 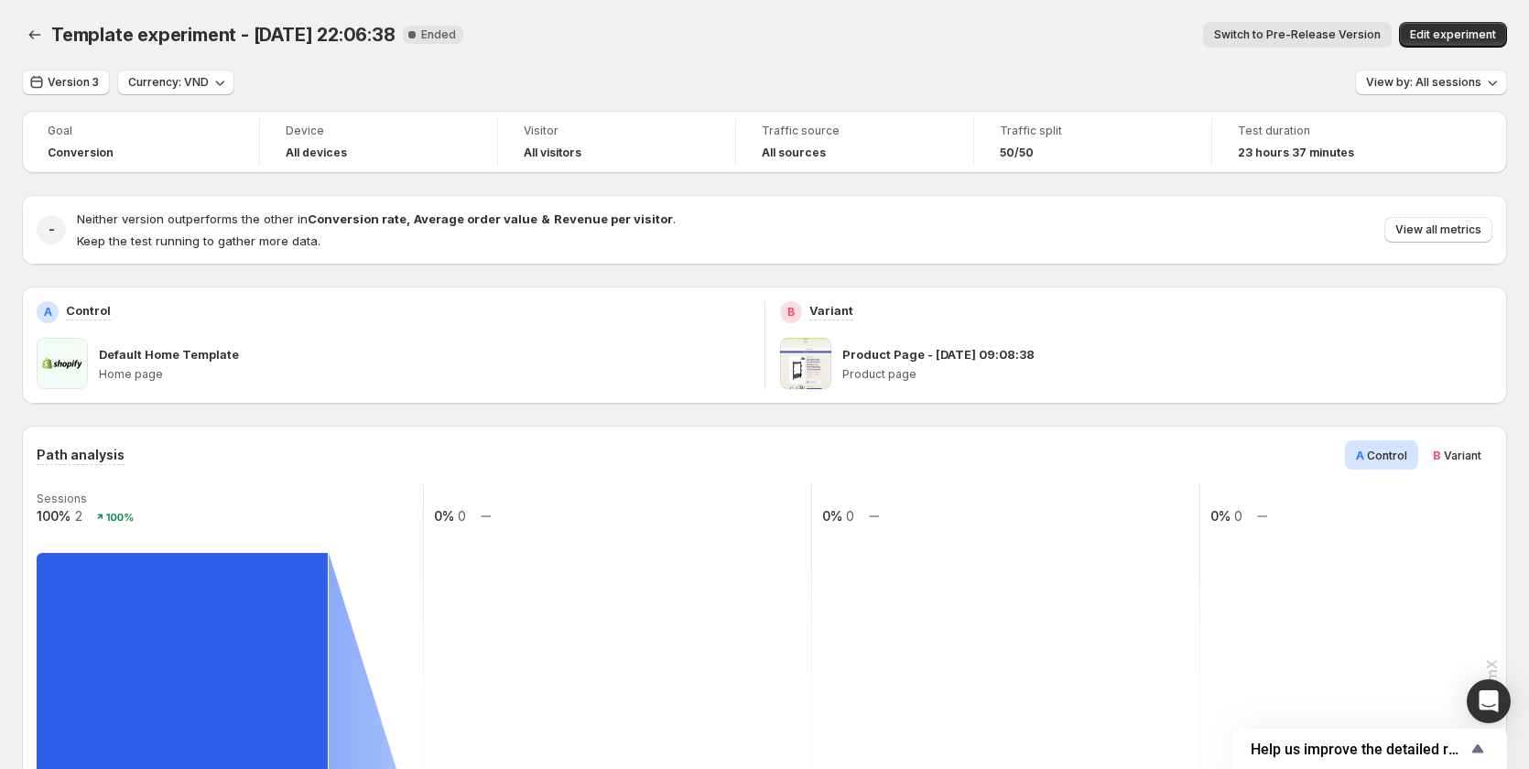 What do you see at coordinates (1436, 455) in the screenshot?
I see `span: B` at bounding box center [1436, 455].